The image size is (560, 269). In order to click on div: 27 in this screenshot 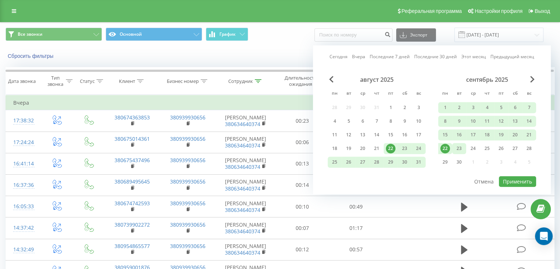, I will do `click(515, 148)`.